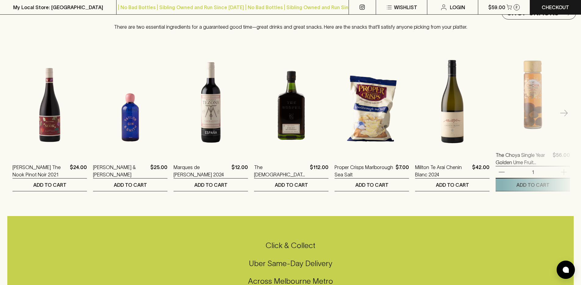 Image resolution: width=581 pixels, height=285 pixels. Describe the element at coordinates (364, 171) in the screenshot. I see `p: Proper Crisps Marlborough Sea Salt` at that location.